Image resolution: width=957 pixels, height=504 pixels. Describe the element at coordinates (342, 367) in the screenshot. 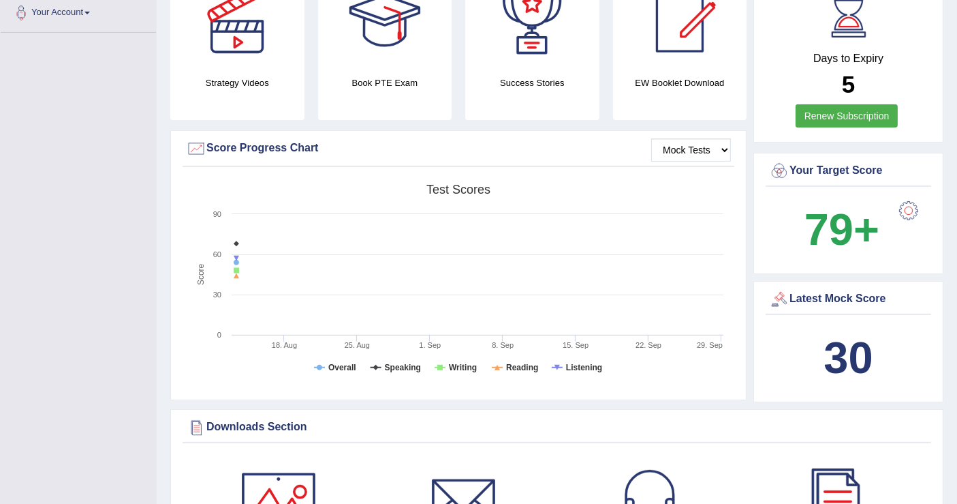

I see `tspan: Overall` at that location.